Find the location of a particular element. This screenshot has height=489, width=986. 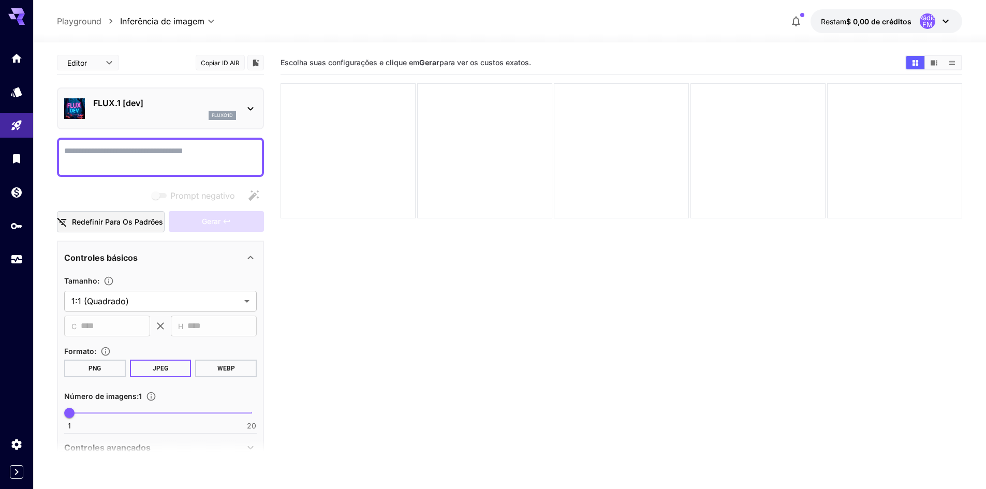

font: H is located at coordinates (181, 326).